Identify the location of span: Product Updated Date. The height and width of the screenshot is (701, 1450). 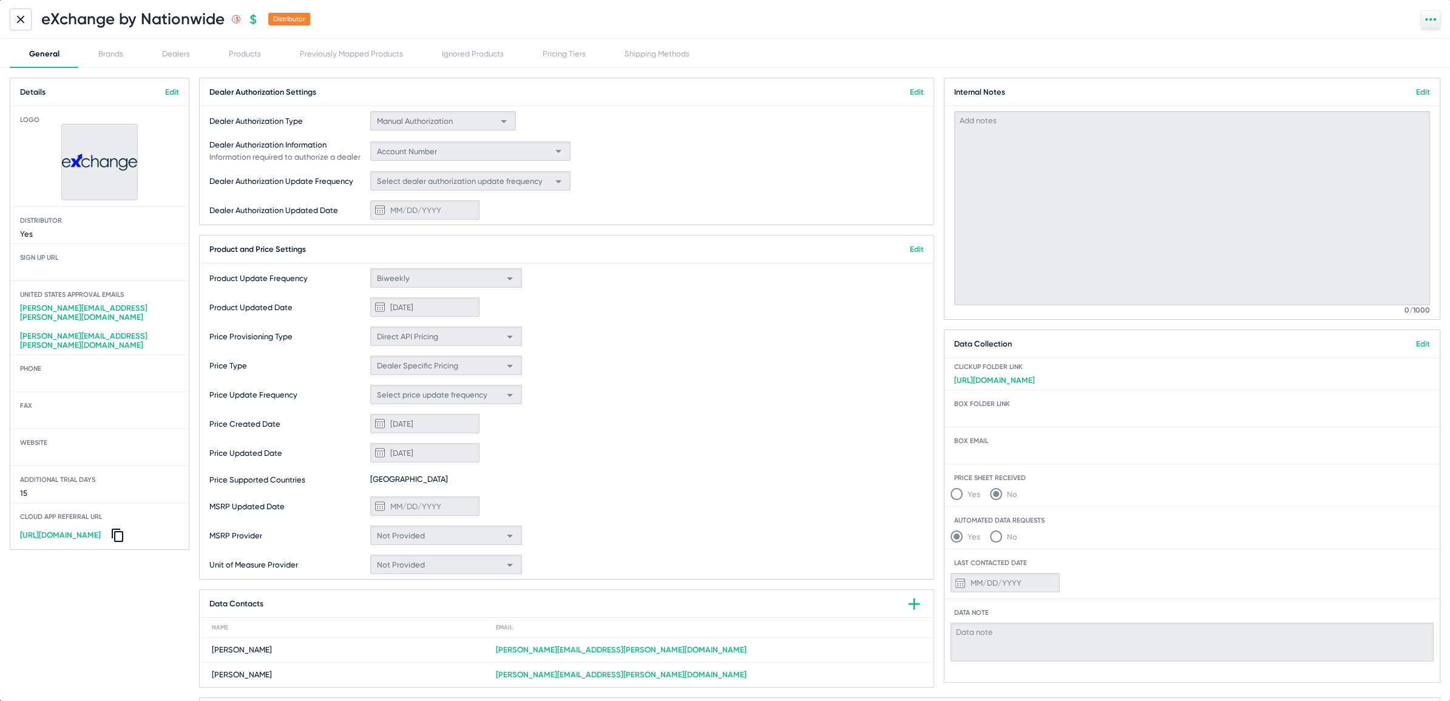
(288, 307).